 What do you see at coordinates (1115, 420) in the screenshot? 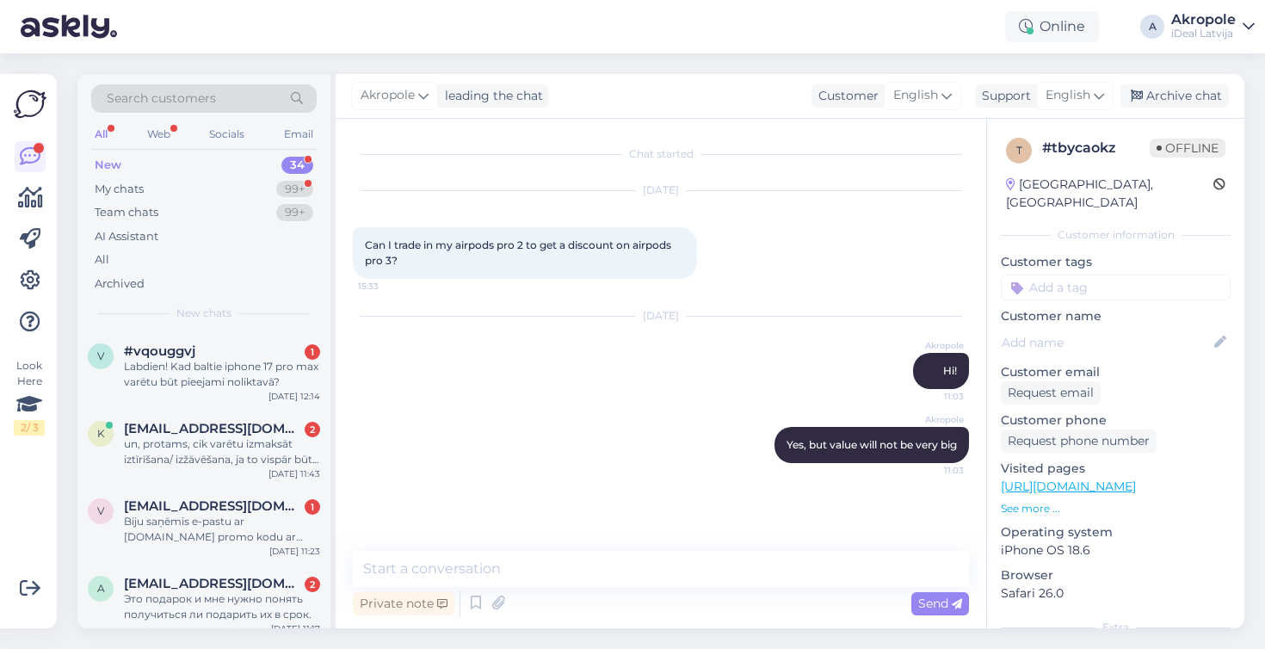
I see `p: Customer phone` at bounding box center [1115, 420].